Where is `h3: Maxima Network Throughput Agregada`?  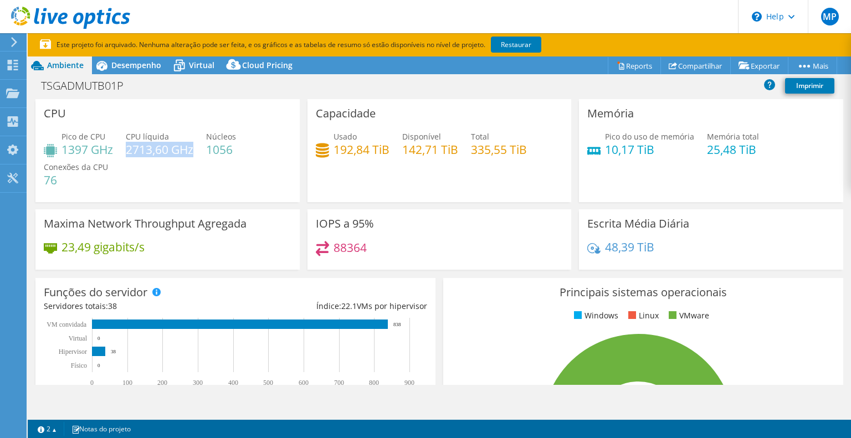 h3: Maxima Network Throughput Agregada is located at coordinates (145, 224).